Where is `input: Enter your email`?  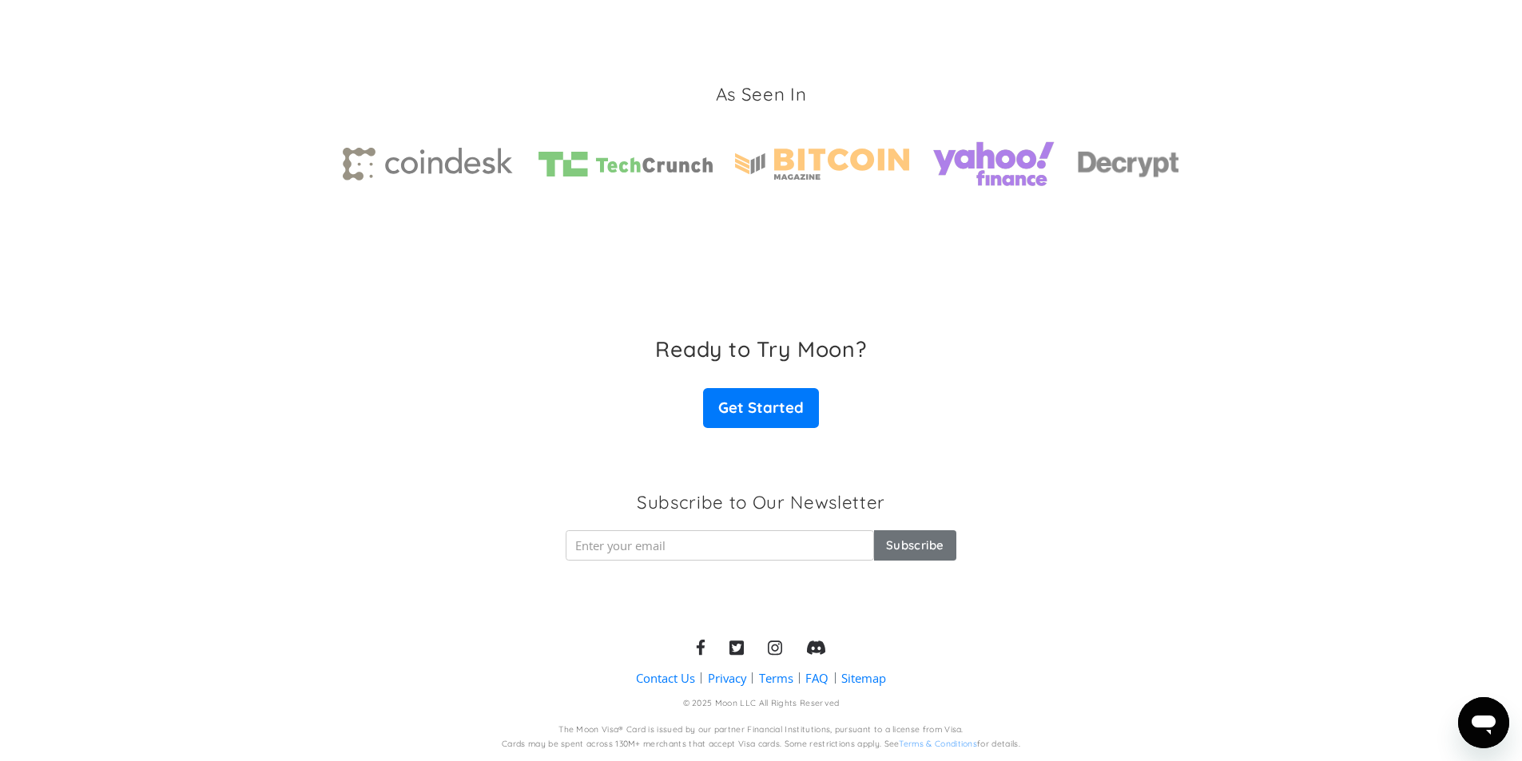
input: Enter your email is located at coordinates (719, 546).